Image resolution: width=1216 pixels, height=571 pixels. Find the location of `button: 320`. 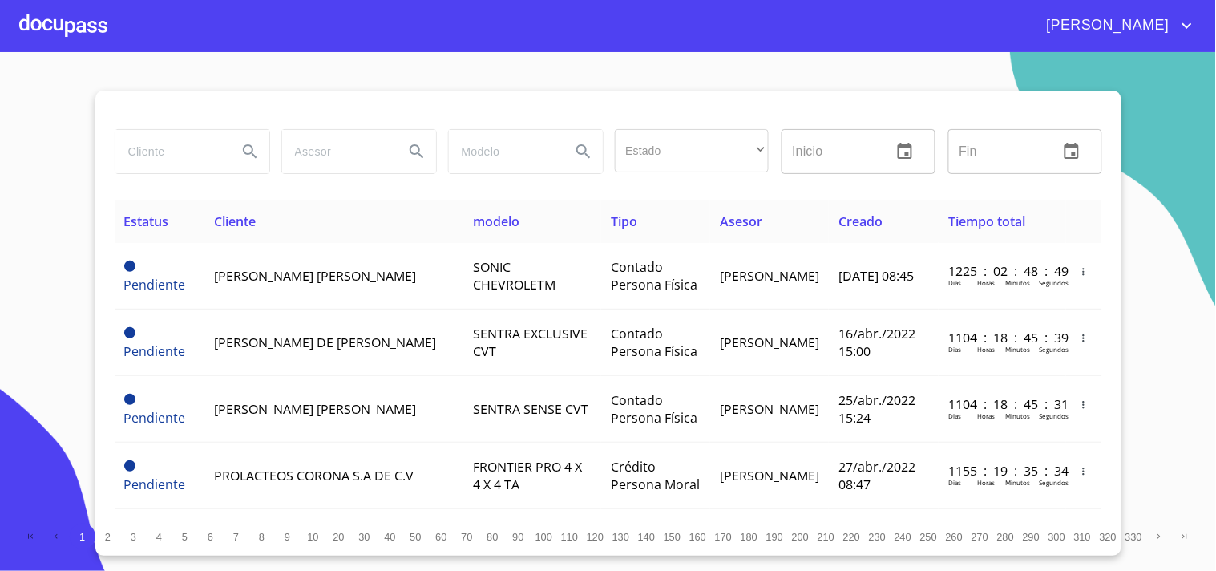

button: 320 is located at coordinates (1108, 536).